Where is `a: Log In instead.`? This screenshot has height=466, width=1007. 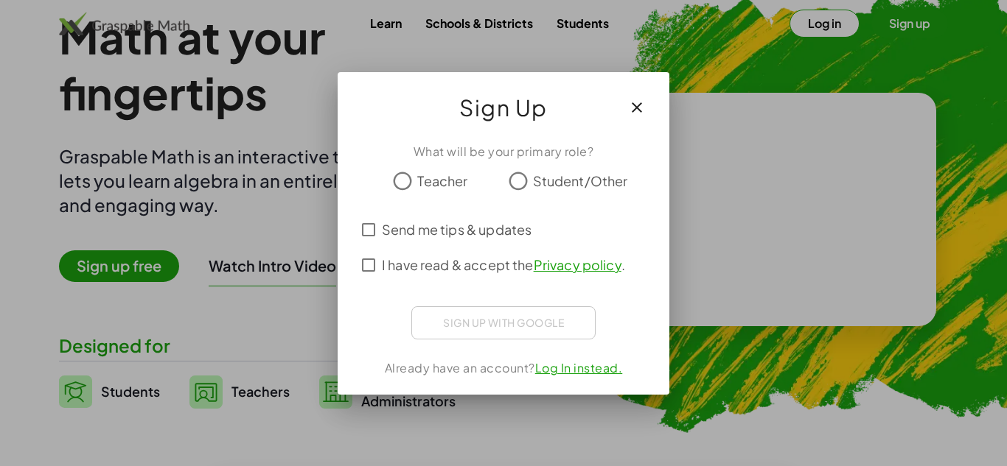
a: Log In instead. is located at coordinates (578, 368).